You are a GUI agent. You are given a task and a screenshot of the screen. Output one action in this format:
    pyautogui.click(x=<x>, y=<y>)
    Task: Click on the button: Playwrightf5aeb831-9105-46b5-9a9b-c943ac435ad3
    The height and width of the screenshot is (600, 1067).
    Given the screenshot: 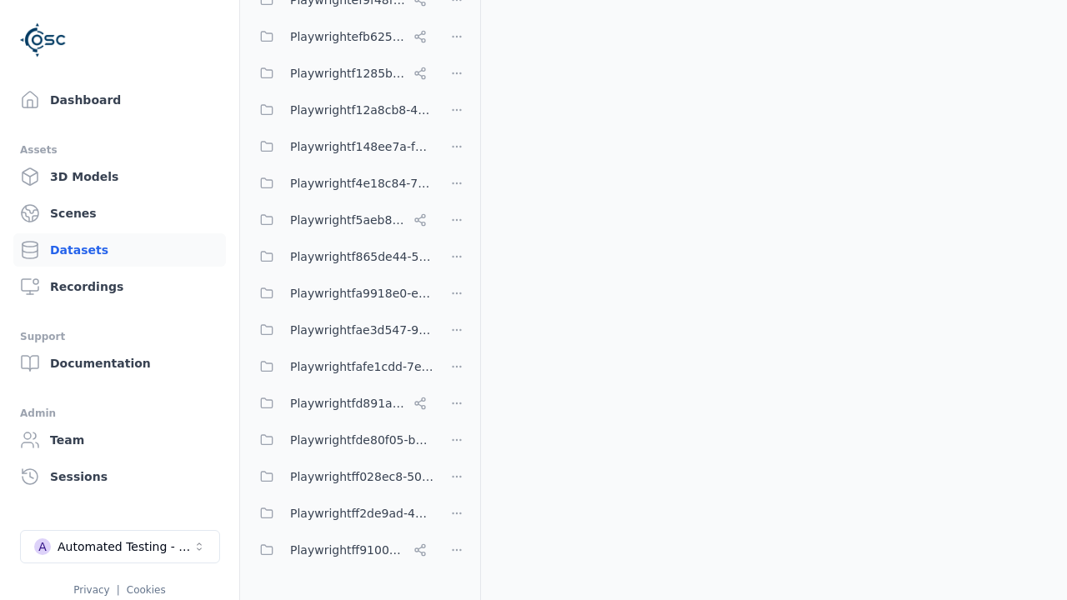 What is the action you would take?
    pyautogui.click(x=342, y=220)
    